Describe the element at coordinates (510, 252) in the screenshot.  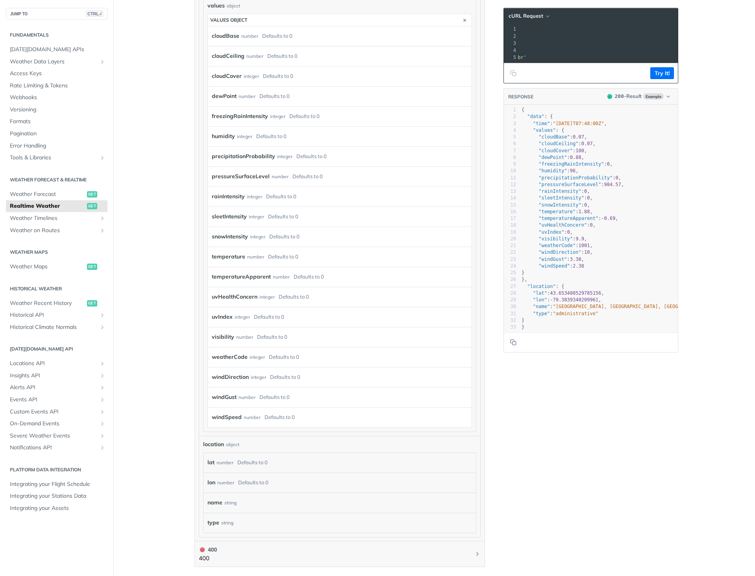
I see `div: 22` at that location.